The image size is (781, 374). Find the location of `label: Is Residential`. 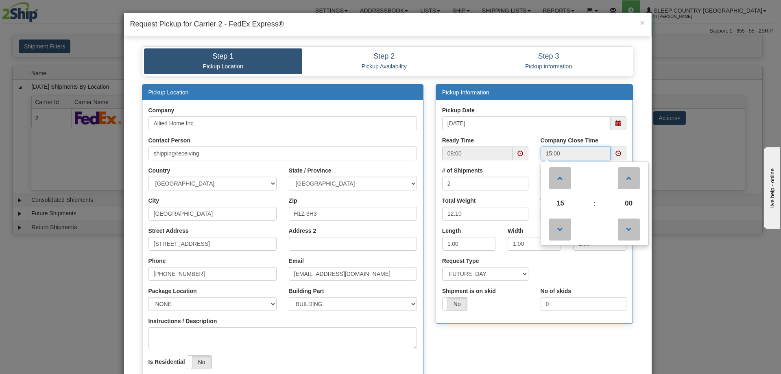

label: Is Residential is located at coordinates (167, 362).